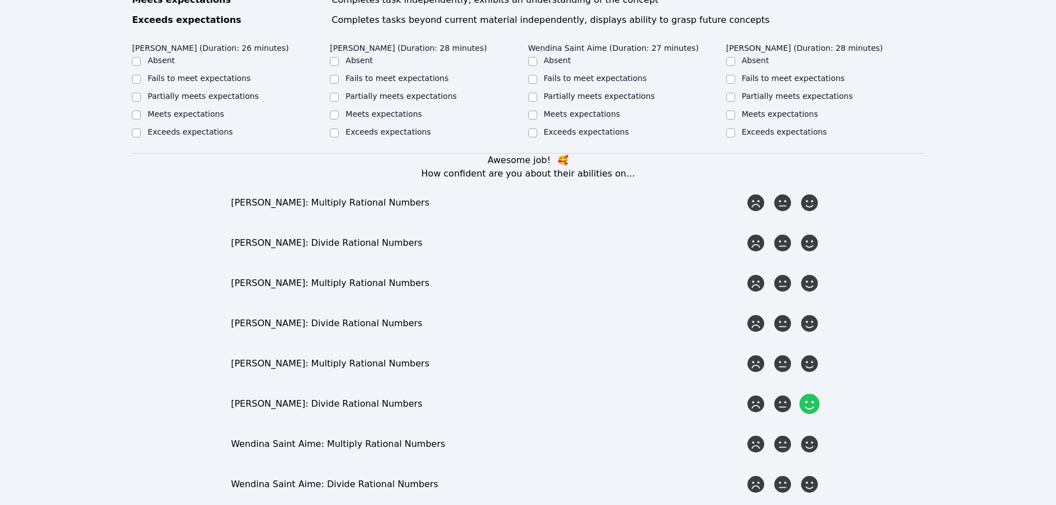 Image resolution: width=1056 pixels, height=505 pixels. Describe the element at coordinates (487, 485) in the screenshot. I see `div: Wendina Saint Aime: Divide Rational Numbers` at that location.